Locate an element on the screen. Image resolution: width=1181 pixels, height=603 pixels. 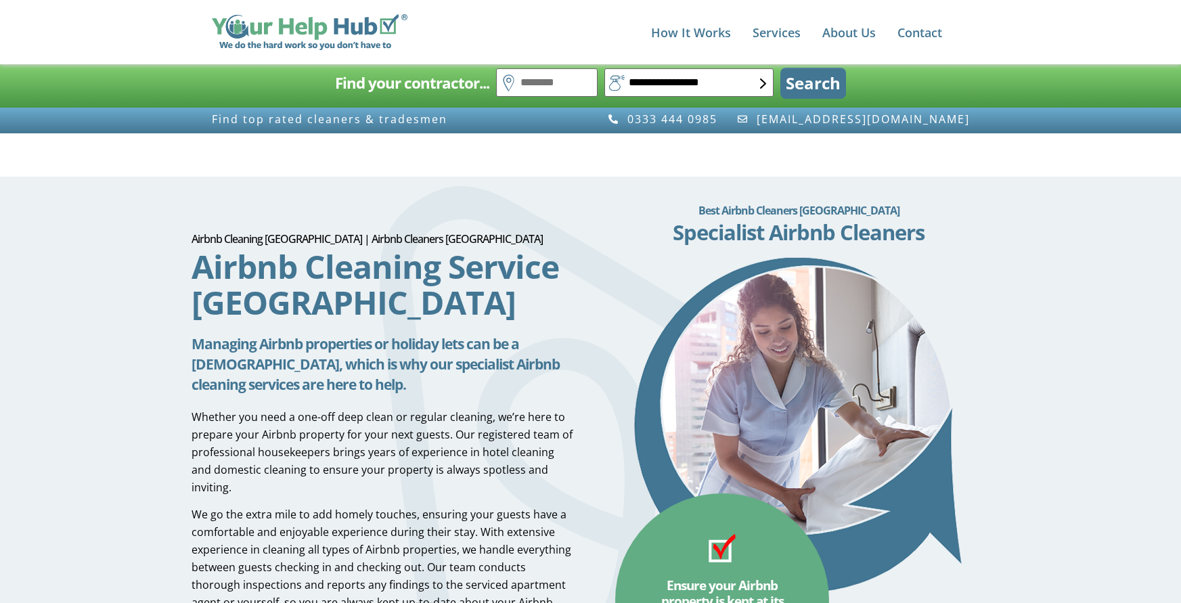
a: Contact is located at coordinates (920, 32).